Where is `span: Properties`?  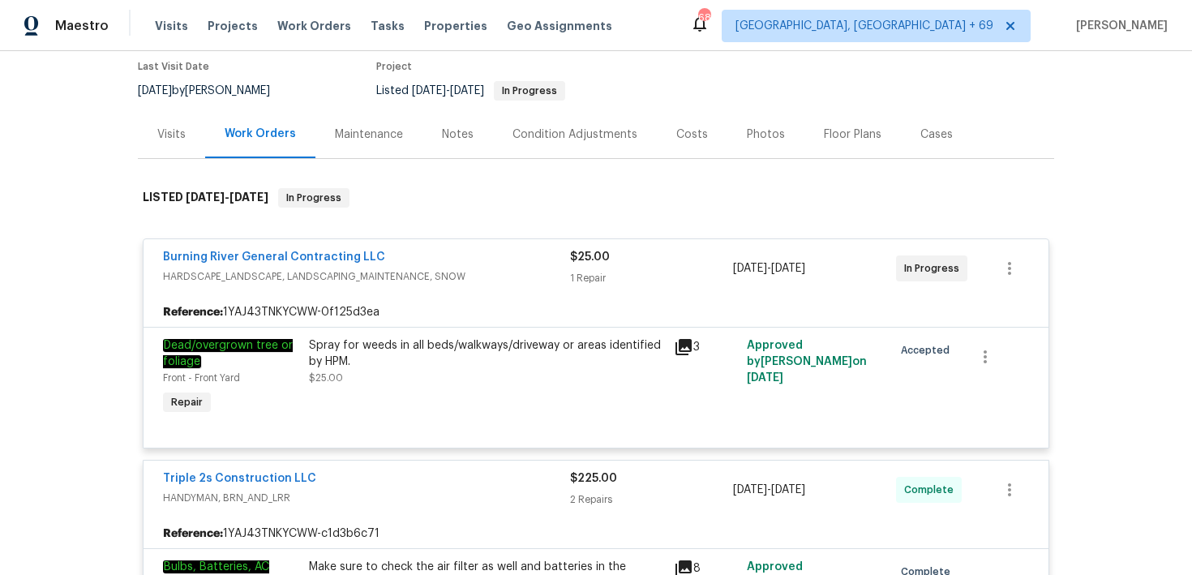
span: Properties is located at coordinates (456, 26).